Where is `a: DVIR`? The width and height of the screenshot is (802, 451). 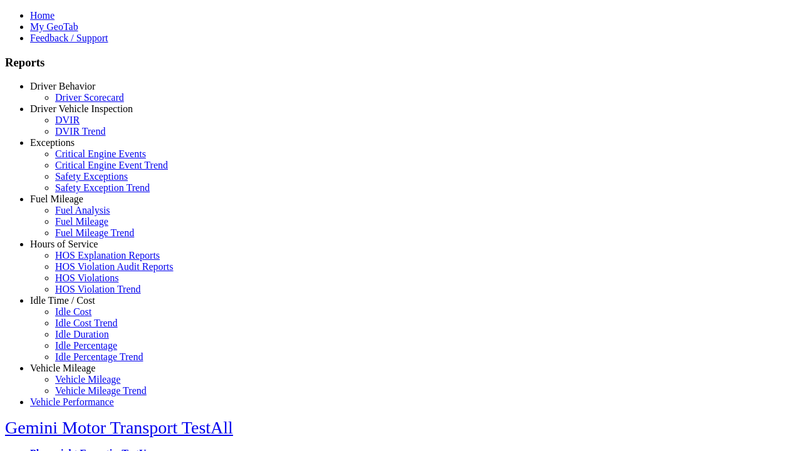
a: DVIR is located at coordinates (67, 120).